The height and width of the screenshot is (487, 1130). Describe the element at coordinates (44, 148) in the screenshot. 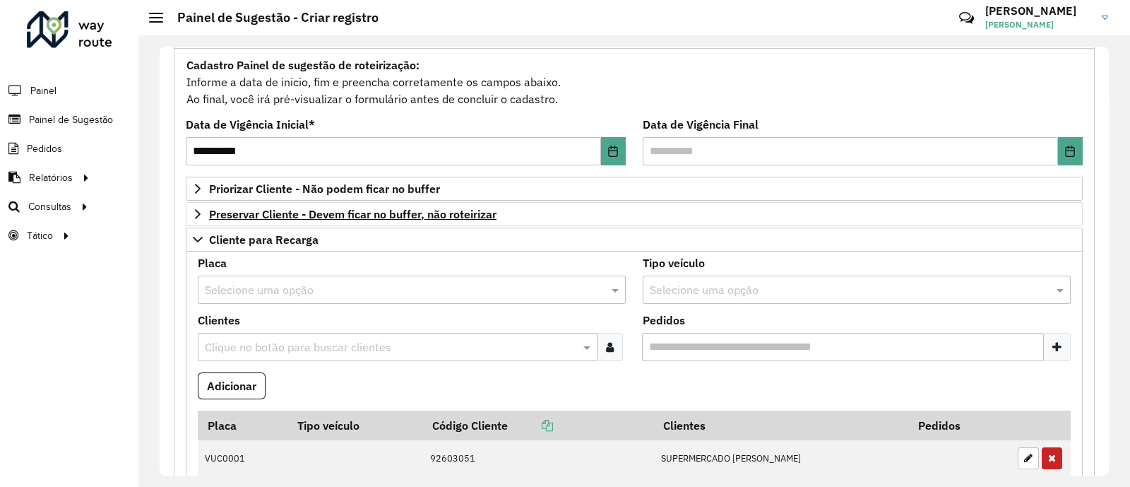

I see `span: Pedidos` at that location.